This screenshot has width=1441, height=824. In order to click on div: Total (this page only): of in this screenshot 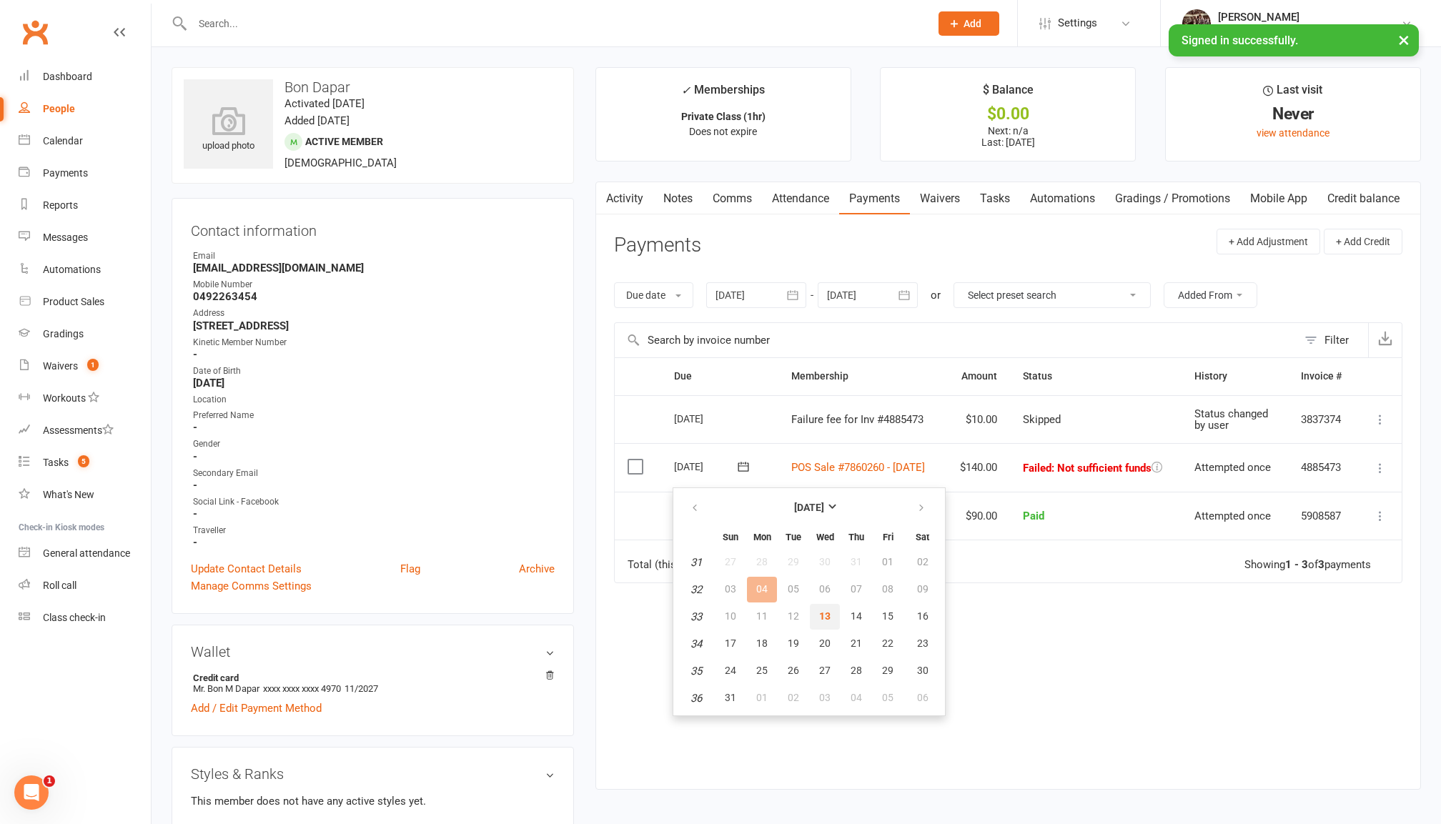, I will do `click(726, 565)`.